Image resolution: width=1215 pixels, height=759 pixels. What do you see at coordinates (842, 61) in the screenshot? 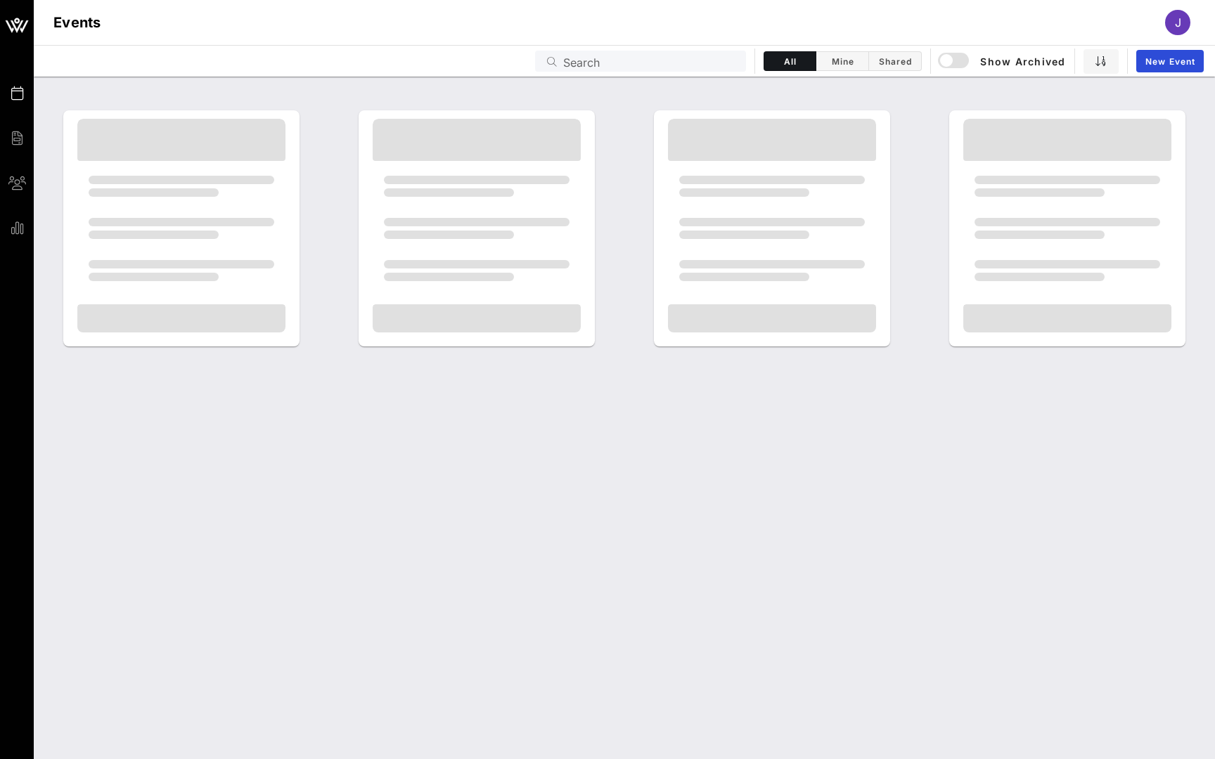
I see `span: Mine` at bounding box center [842, 61].